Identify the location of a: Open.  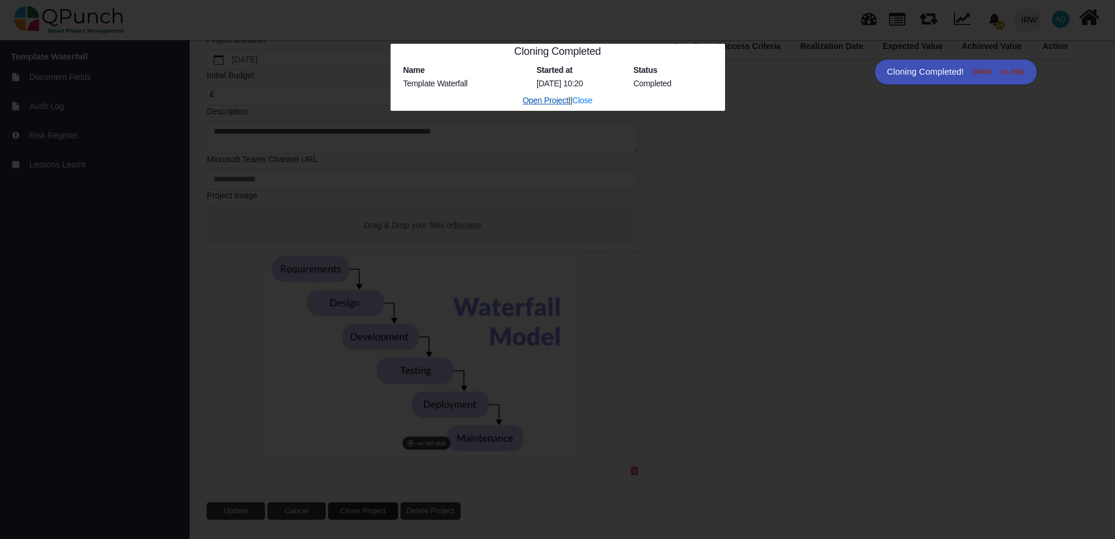
(982, 72).